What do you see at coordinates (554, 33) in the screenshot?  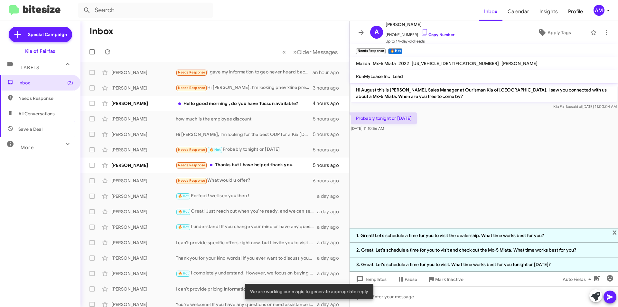 I see `button: Apply Tags` at bounding box center [554, 33].